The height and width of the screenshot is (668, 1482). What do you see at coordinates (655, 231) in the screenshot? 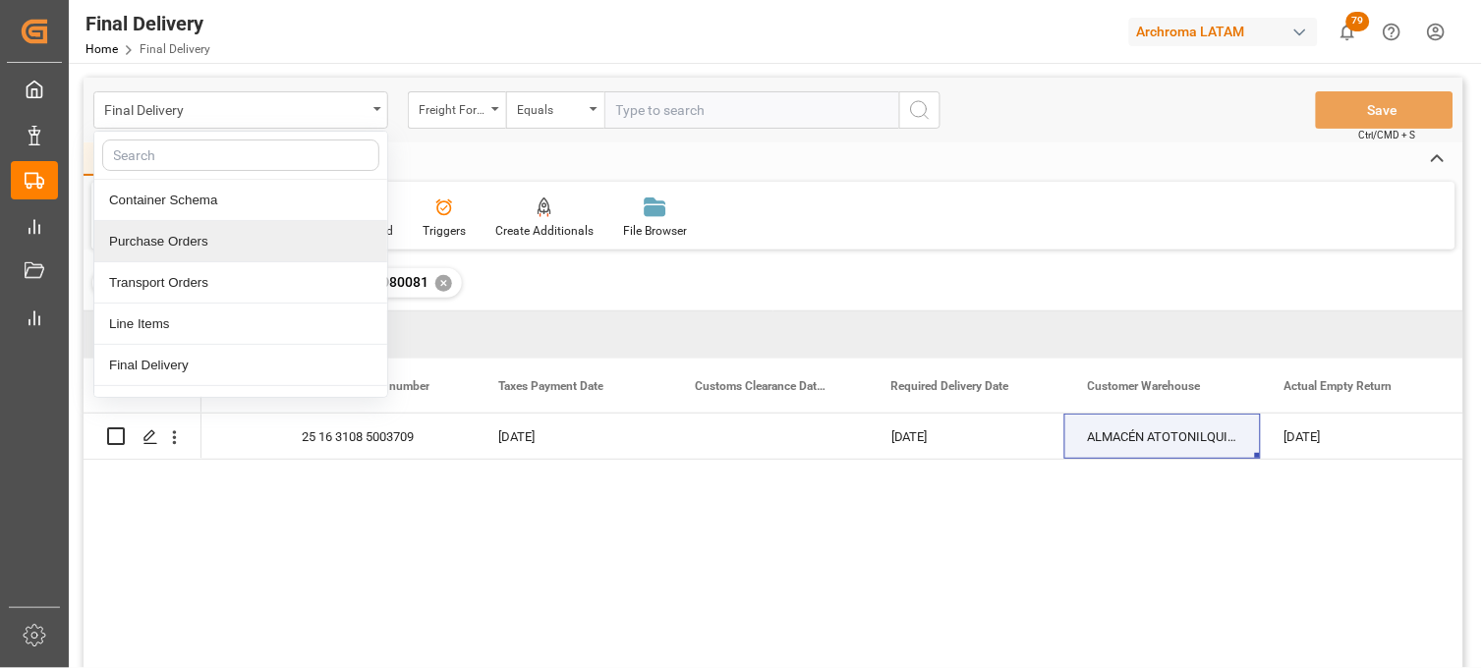
I see `div: File Browser` at bounding box center [655, 231].